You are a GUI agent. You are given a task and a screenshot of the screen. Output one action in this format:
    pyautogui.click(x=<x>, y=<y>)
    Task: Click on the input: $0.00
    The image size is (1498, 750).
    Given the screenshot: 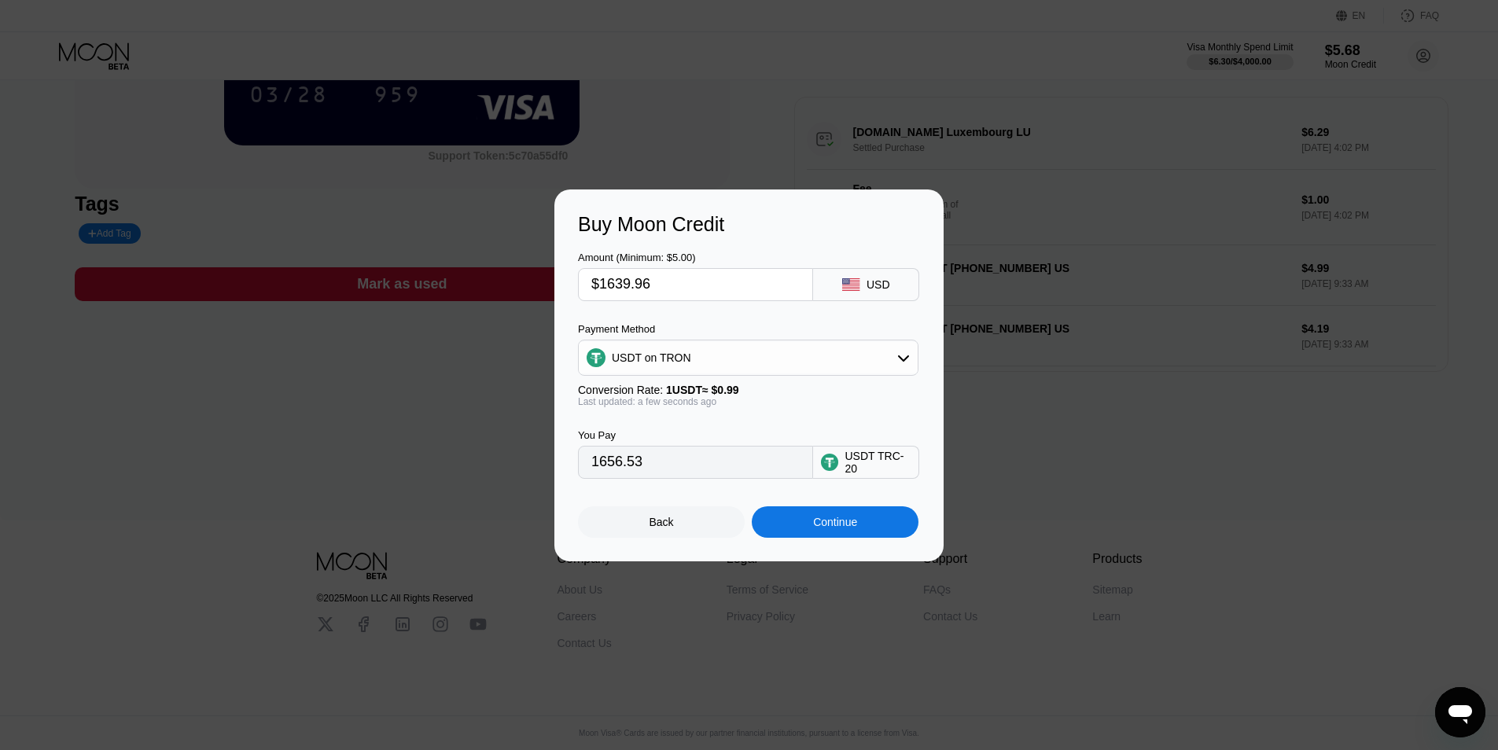 What is the action you would take?
    pyautogui.click(x=695, y=285)
    